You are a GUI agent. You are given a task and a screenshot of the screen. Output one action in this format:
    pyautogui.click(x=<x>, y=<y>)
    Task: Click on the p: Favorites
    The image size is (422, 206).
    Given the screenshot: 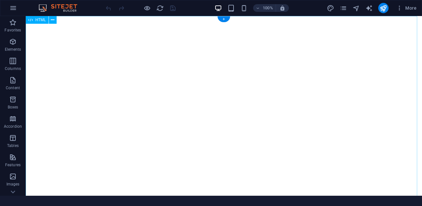 What is the action you would take?
    pyautogui.click(x=13, y=30)
    